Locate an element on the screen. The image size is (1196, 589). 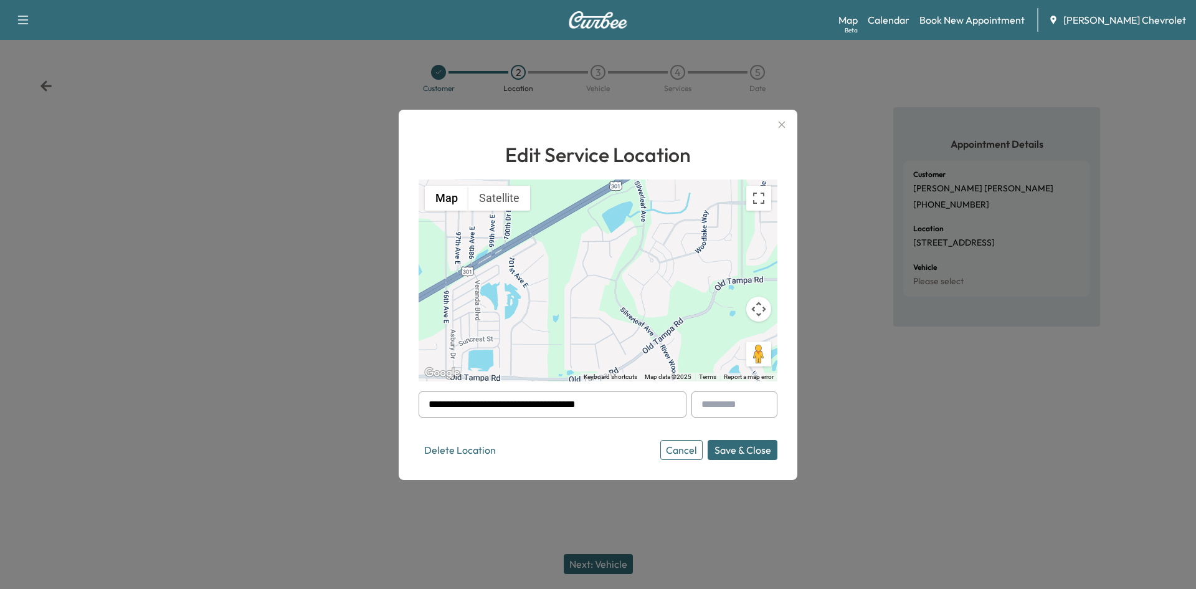
a: Terms (opens in new tab) is located at coordinates (708, 376).